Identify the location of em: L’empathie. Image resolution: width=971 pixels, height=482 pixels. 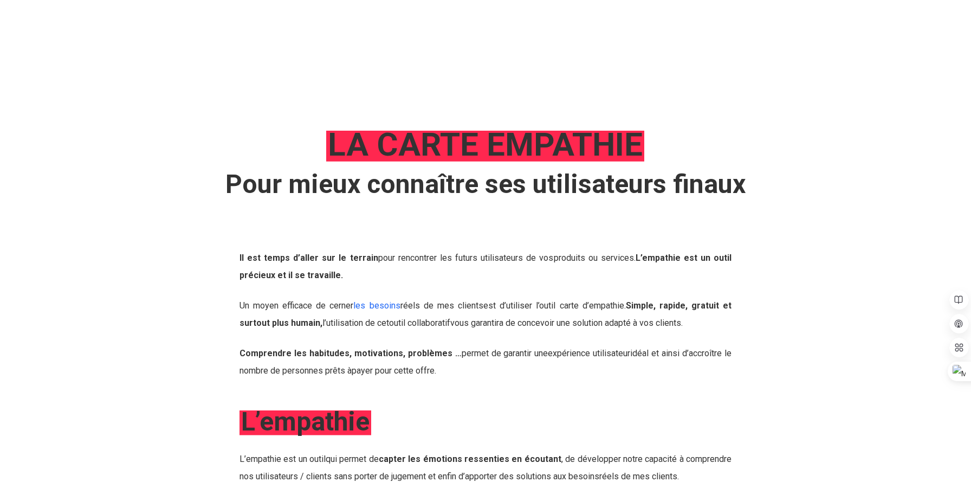
(305, 421).